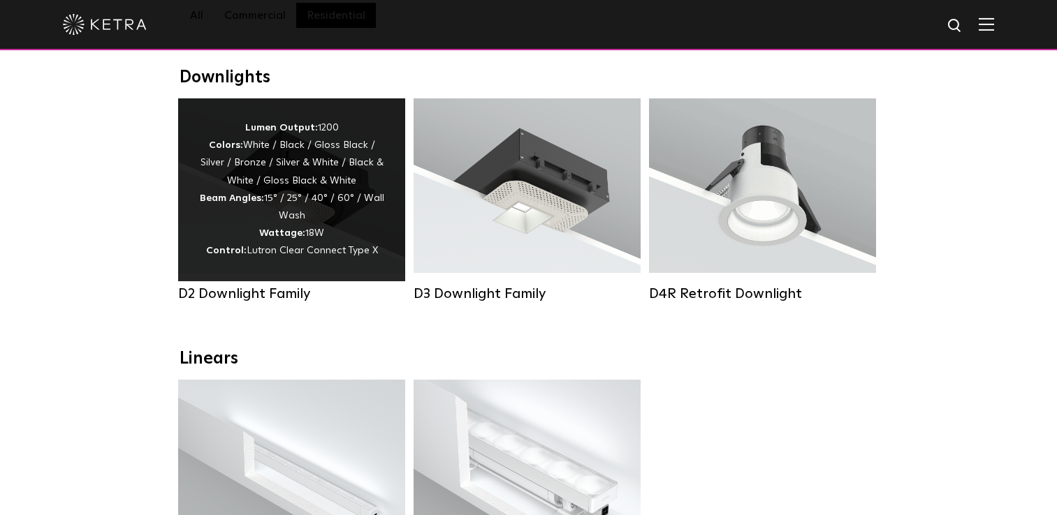  What do you see at coordinates (529, 78) in the screenshot?
I see `div: Downlights` at bounding box center [529, 78].